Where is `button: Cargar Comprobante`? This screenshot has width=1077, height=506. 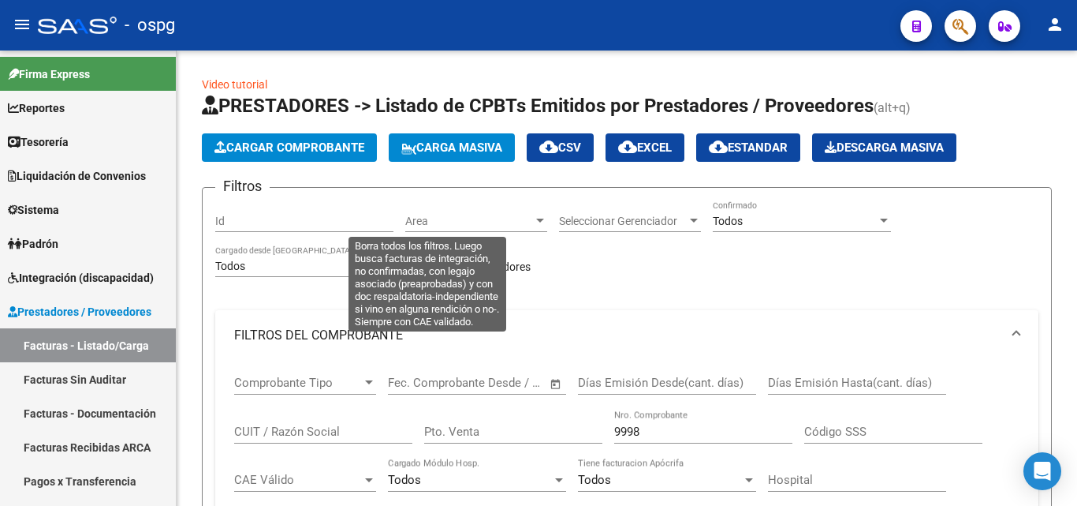 button: Cargar Comprobante is located at coordinates (289, 147).